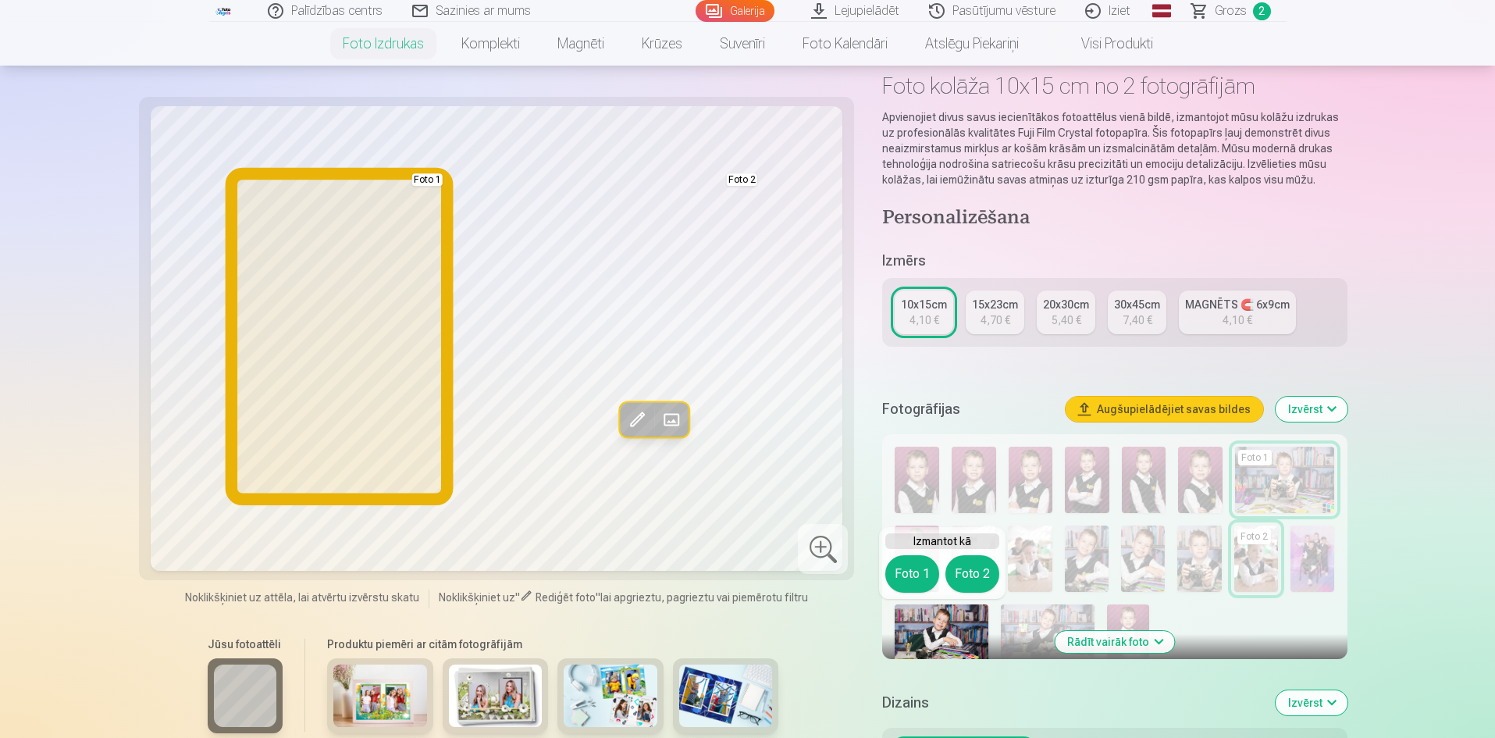 The height and width of the screenshot is (738, 1495). I want to click on a: 10x15cm4,10 €, so click(924, 312).